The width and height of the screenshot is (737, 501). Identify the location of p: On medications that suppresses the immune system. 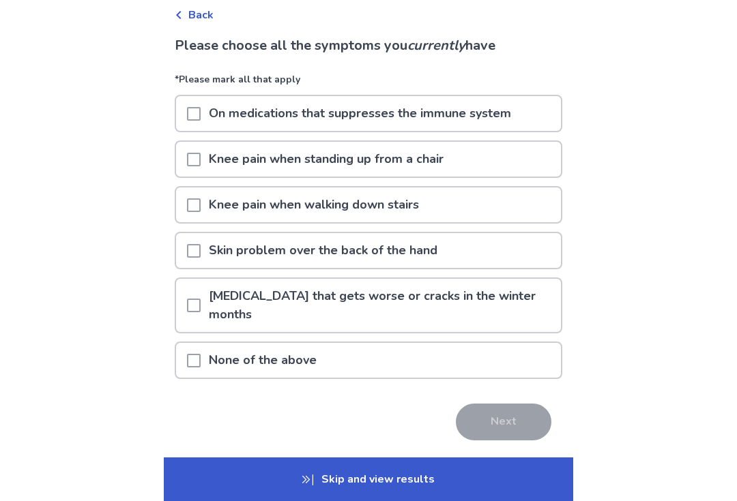
(360, 113).